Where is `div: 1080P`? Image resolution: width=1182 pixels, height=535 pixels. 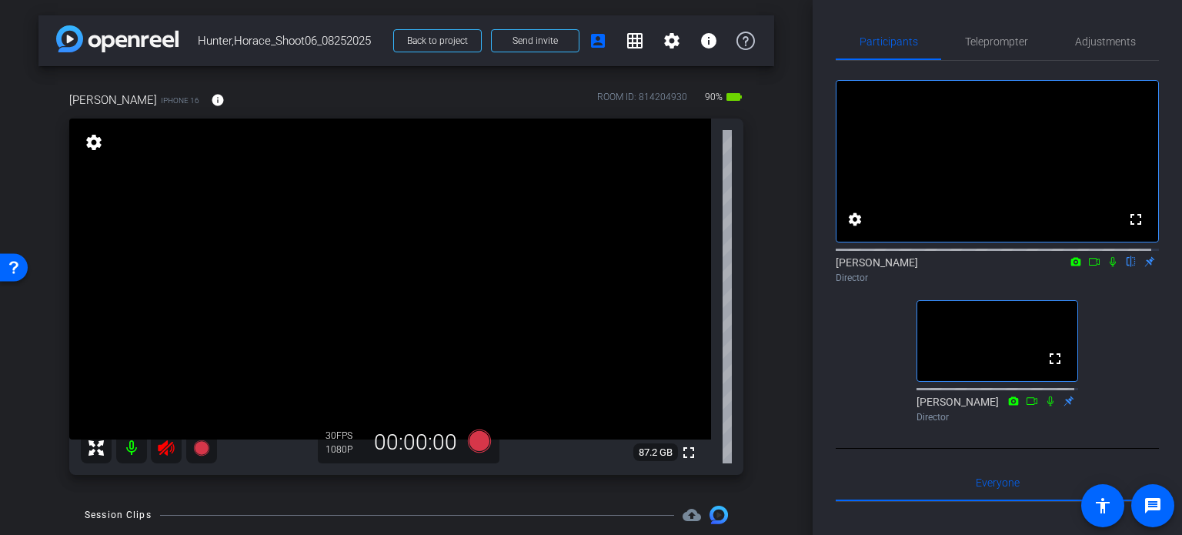
div: 1080P is located at coordinates (345, 449).